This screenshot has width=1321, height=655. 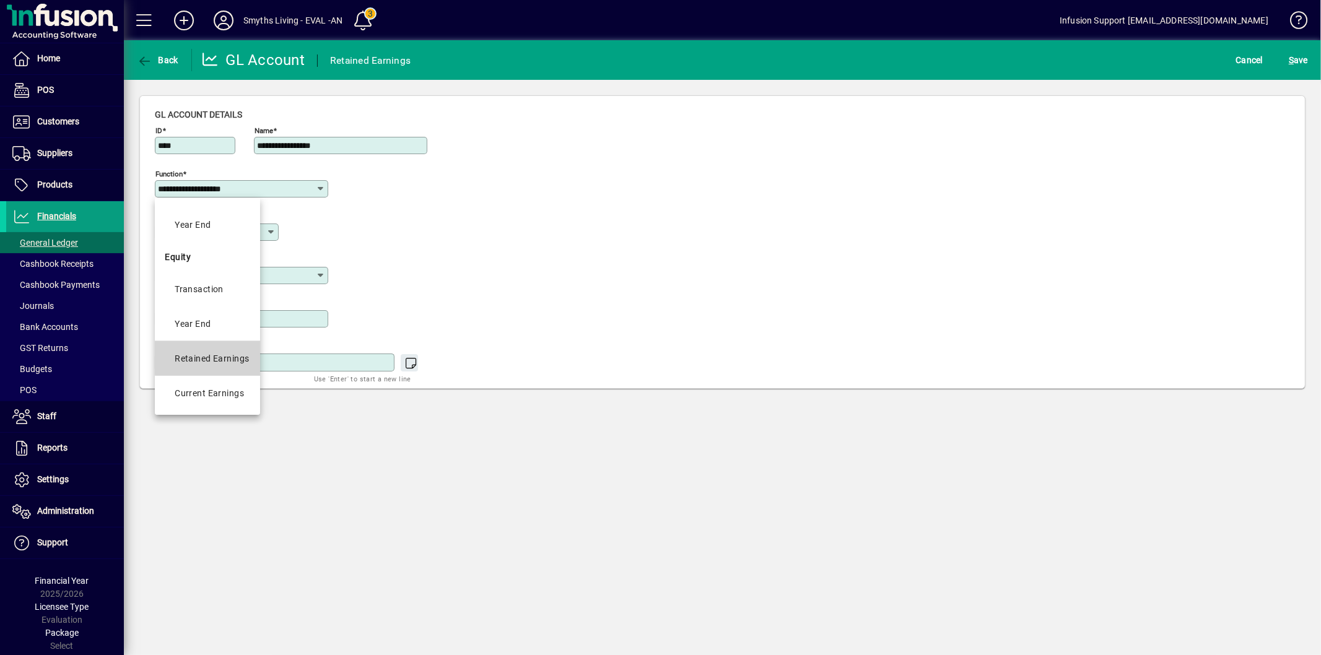 I want to click on a: Journals, so click(x=65, y=306).